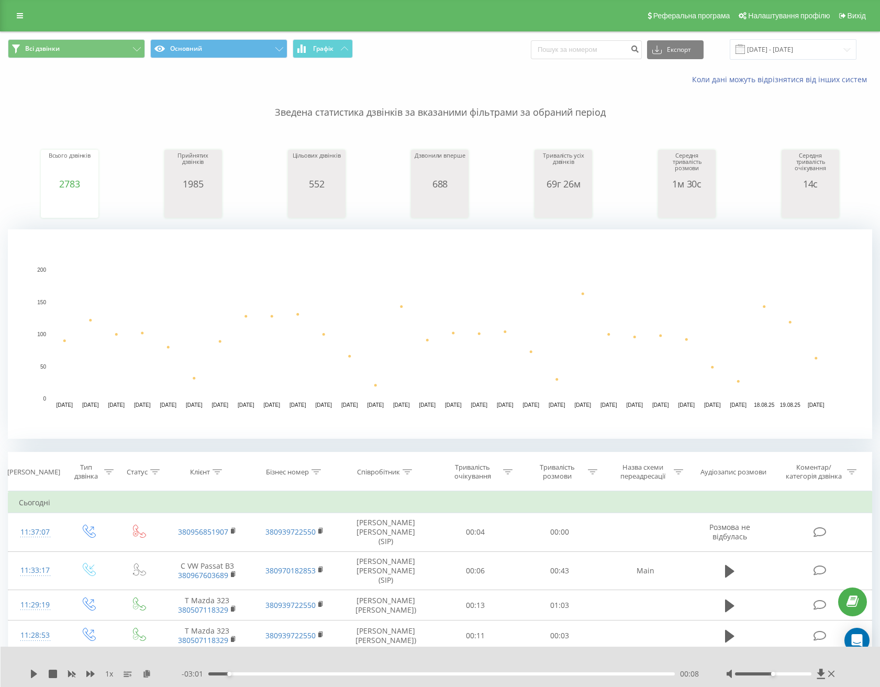 This screenshot has height=687, width=880. What do you see at coordinates (687, 165) in the screenshot?
I see `div: Середня тривалість розмови` at bounding box center [687, 165].